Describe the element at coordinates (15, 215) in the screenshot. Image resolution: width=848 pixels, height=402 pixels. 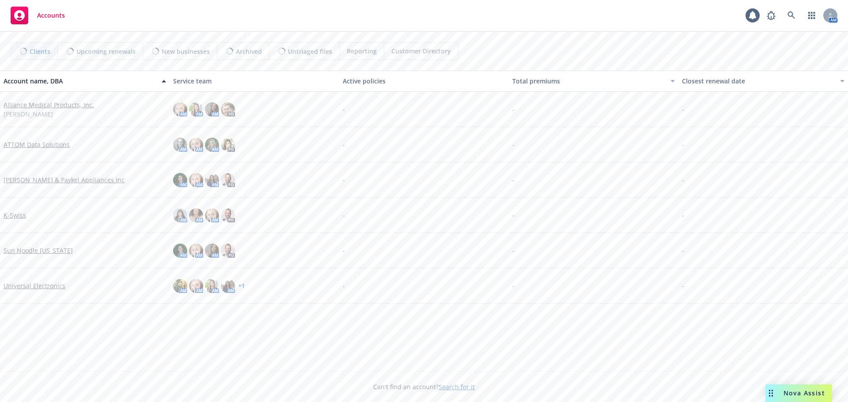
I see `a: K-Swiss` at that location.